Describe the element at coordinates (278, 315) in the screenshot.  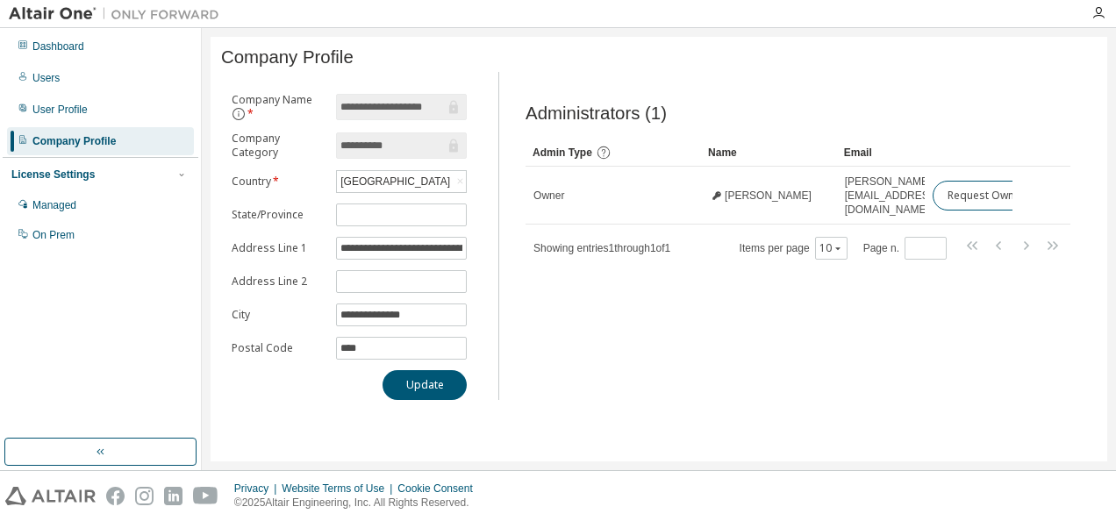
I see `label: City` at that location.